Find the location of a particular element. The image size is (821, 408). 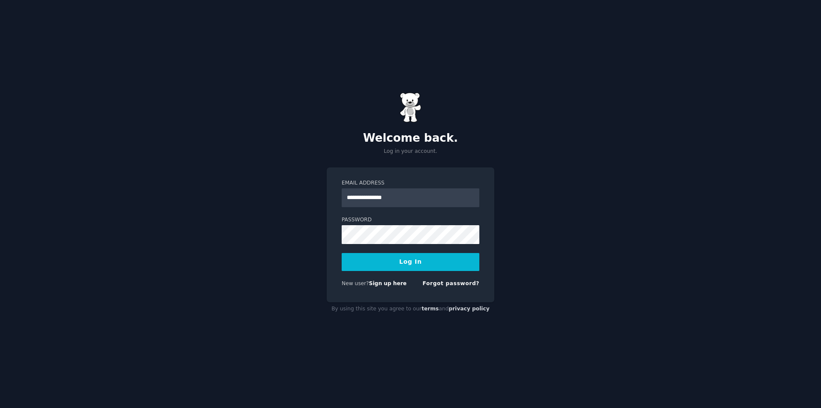

label: Email Address is located at coordinates (411, 183).